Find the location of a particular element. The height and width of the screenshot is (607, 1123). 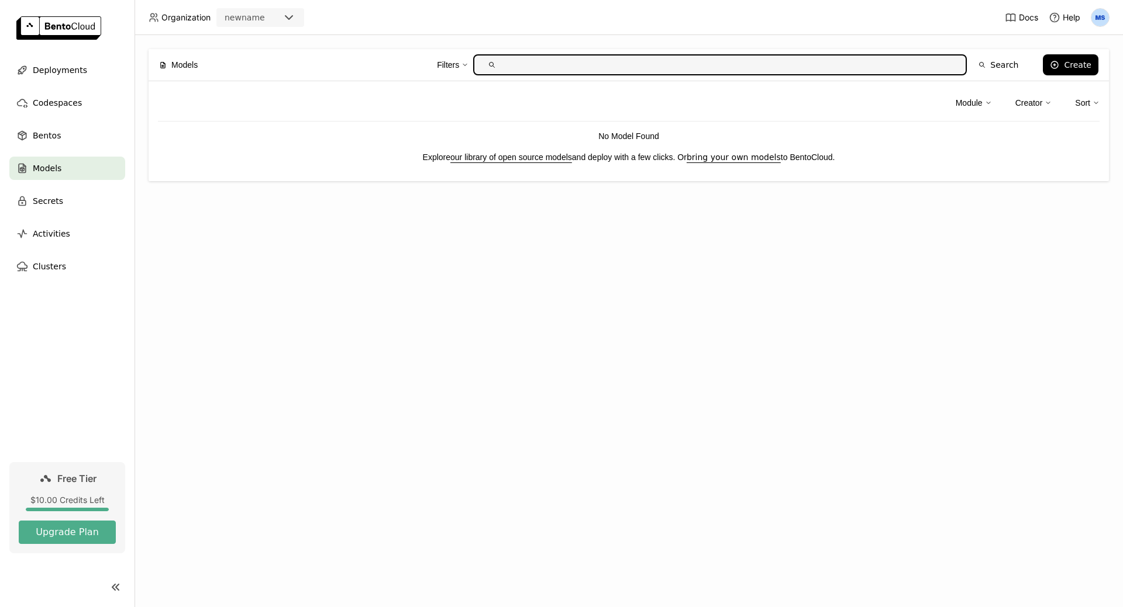

span: Organization is located at coordinates (186, 18).